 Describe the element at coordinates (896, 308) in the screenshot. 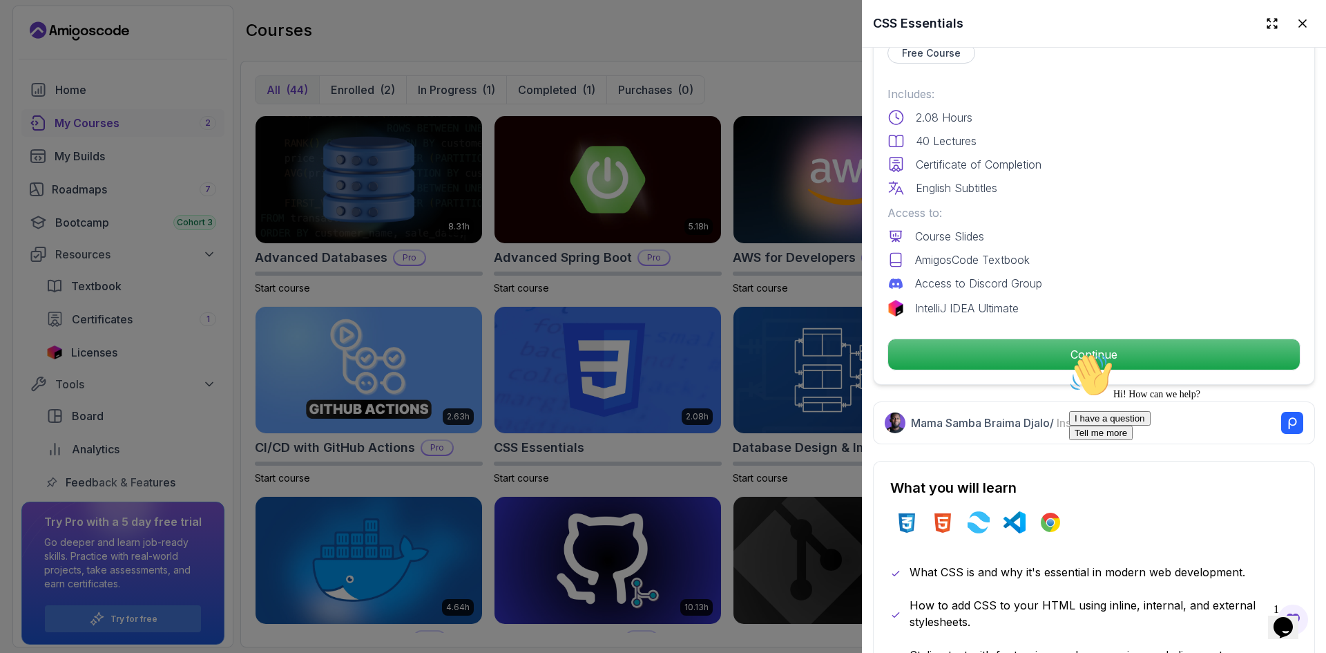

I see `img: jetbrains logo` at that location.